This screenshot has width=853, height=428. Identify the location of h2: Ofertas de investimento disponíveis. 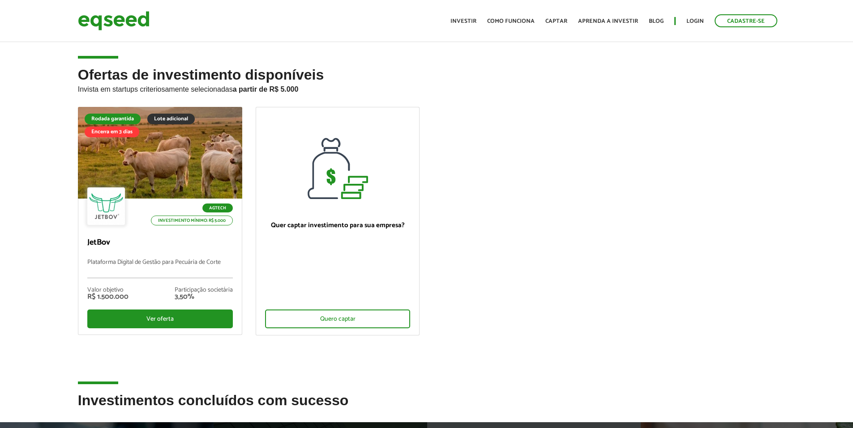
(427, 87).